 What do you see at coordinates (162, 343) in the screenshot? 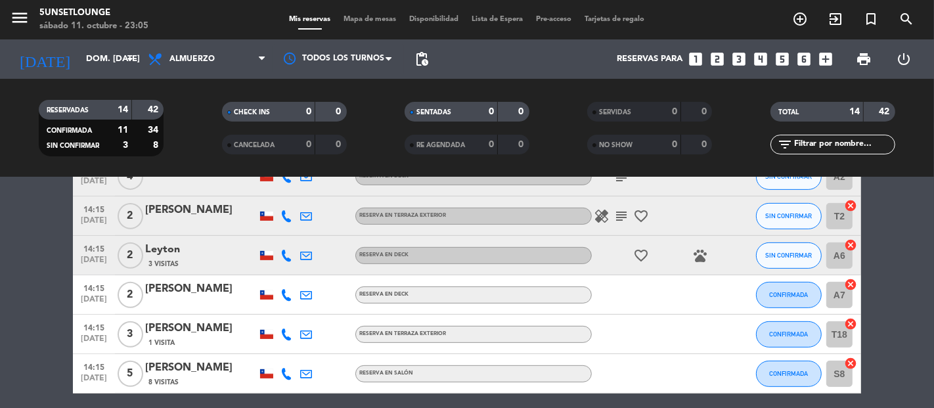
I see `span: 1 Visita` at bounding box center [162, 343].